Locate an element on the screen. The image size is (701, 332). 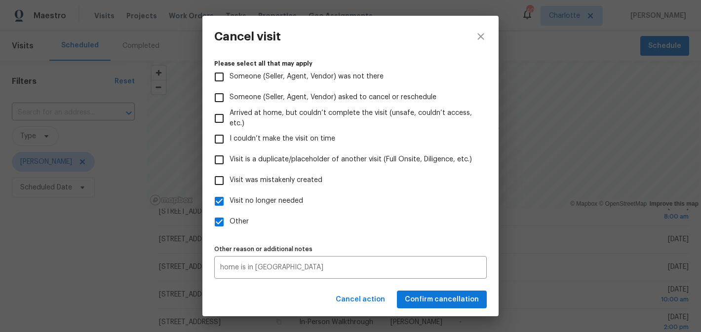
span: Cancel action is located at coordinates (360, 300).